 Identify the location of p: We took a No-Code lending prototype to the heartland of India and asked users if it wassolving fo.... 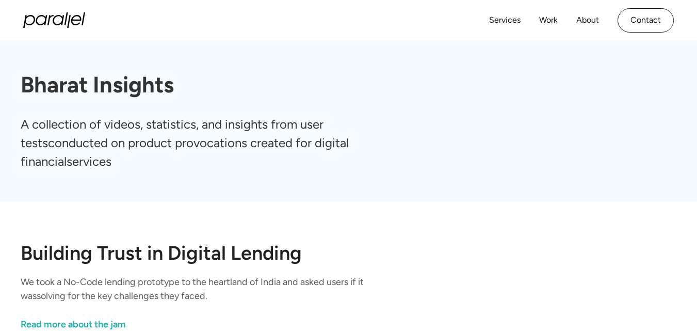
(214, 289).